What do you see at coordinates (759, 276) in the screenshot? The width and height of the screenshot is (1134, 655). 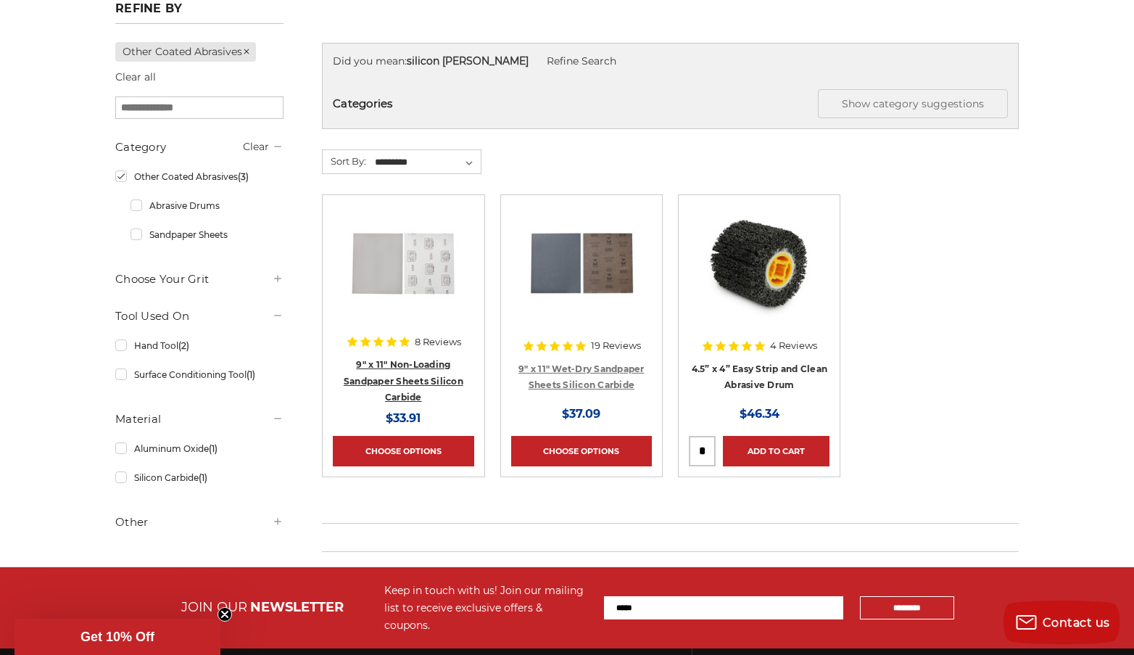 I see `a: 4.5 inch x 4 inch paint stripping drum` at bounding box center [759, 276].